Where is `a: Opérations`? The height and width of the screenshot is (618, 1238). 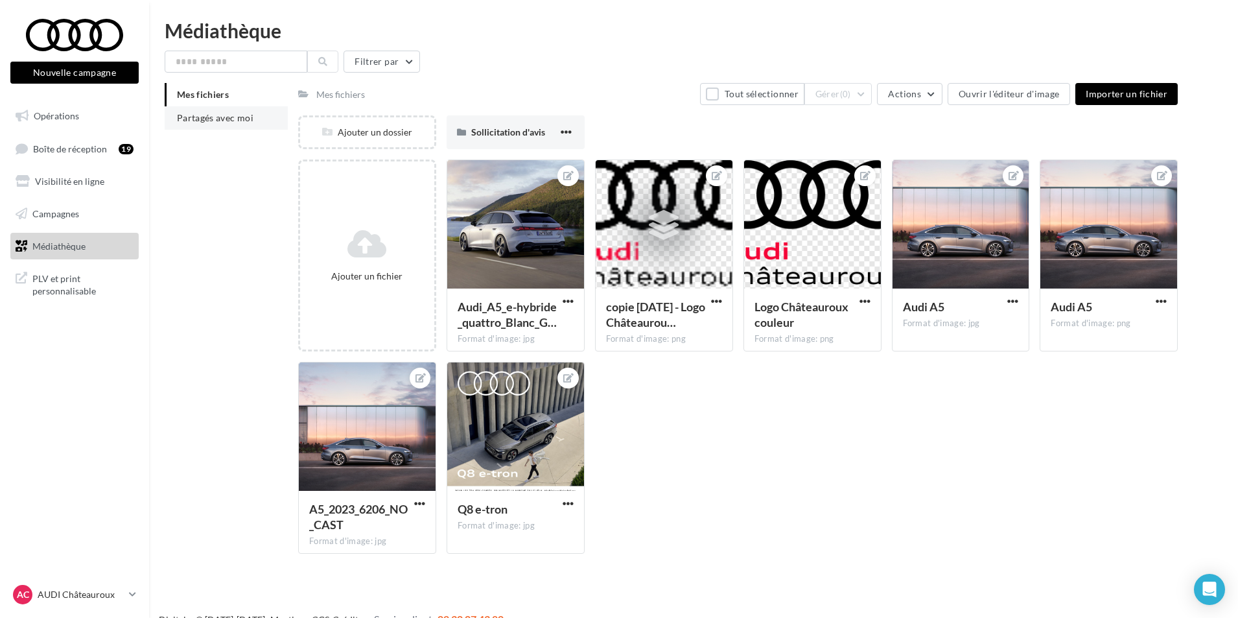 a: Opérations is located at coordinates (75, 116).